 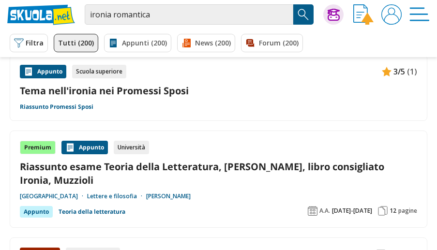 I want to click on img: Anno accademico, so click(x=313, y=211).